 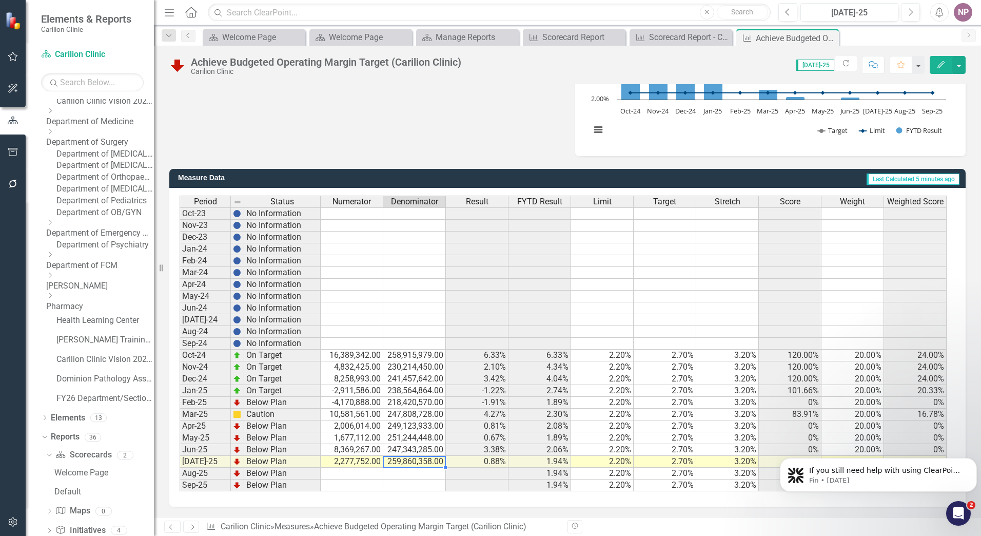 What do you see at coordinates (205, 355) in the screenshot?
I see `td: Oct-24` at bounding box center [205, 355].